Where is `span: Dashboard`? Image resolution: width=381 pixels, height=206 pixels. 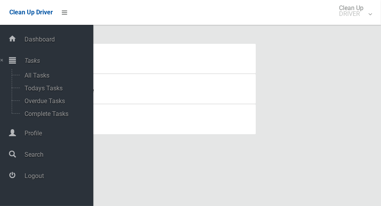 span: Dashboard is located at coordinates (57, 39).